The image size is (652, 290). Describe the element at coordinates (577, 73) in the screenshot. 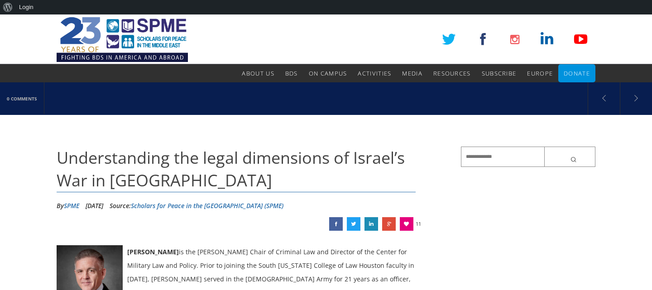

I see `a: Donate` at that location.